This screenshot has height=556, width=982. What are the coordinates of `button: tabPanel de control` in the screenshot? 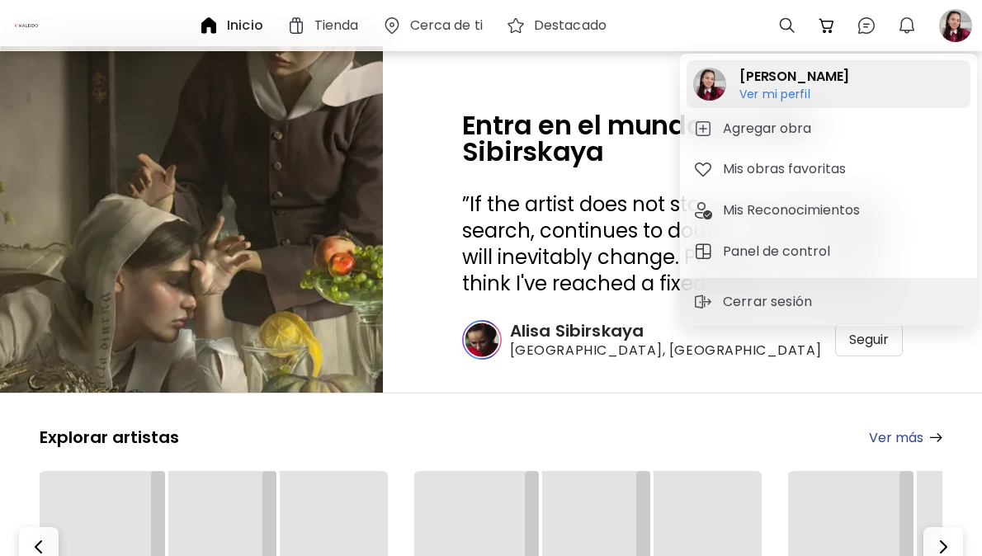 It's located at (829, 252).